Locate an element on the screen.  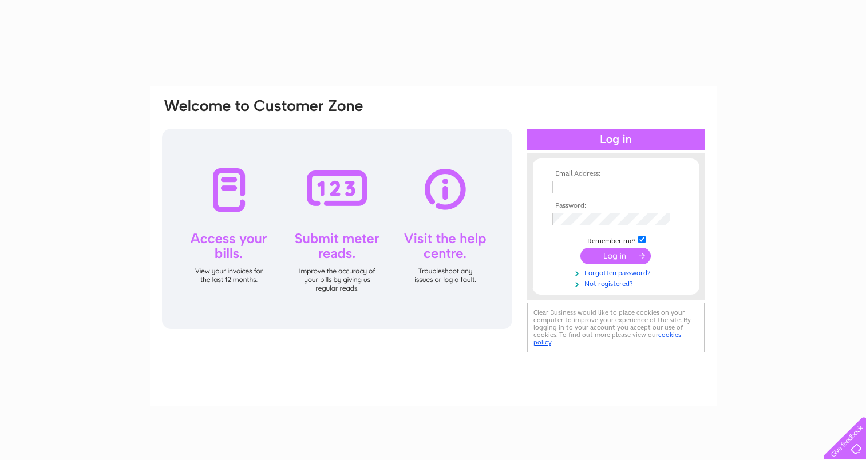
a: Forgotten password? is located at coordinates (617, 272).